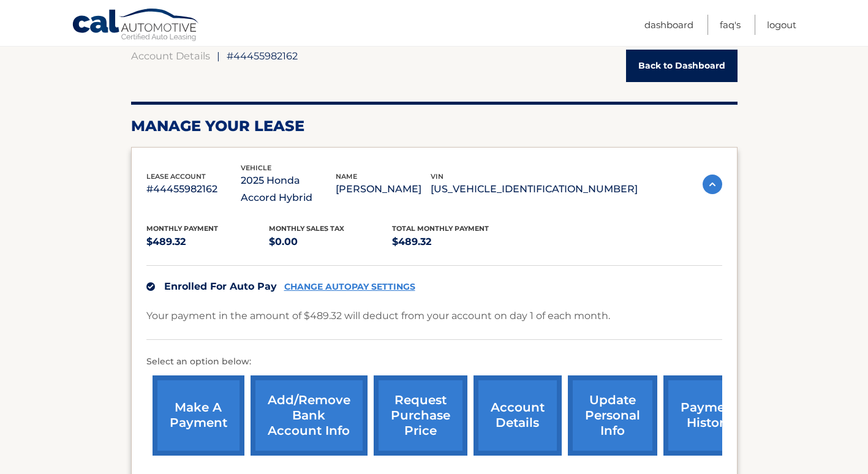  I want to click on a: Logout, so click(782, 25).